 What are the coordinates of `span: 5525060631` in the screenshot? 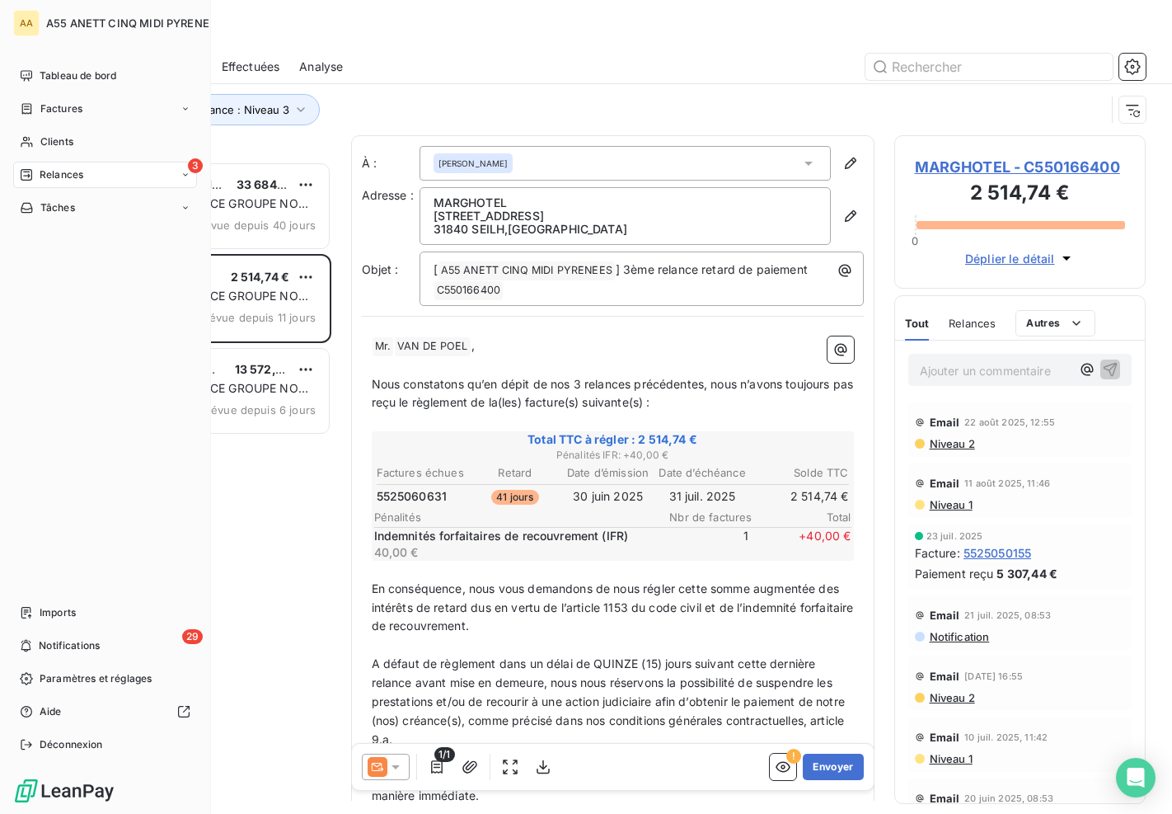 It's located at (412, 496).